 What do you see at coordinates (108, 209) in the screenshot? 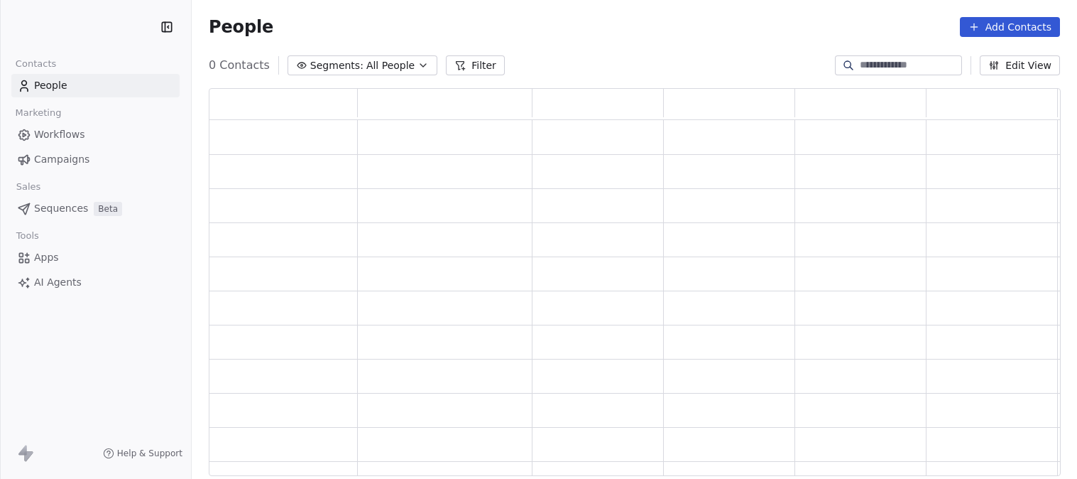
I see `span: Beta` at bounding box center [108, 209].